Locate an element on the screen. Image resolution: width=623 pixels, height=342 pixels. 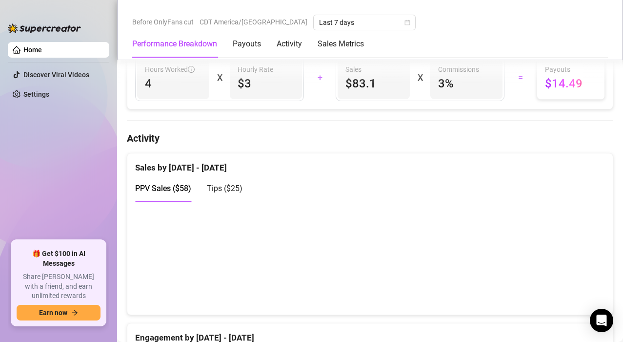
button: Earn nowarrow-right is located at coordinates (59, 312).